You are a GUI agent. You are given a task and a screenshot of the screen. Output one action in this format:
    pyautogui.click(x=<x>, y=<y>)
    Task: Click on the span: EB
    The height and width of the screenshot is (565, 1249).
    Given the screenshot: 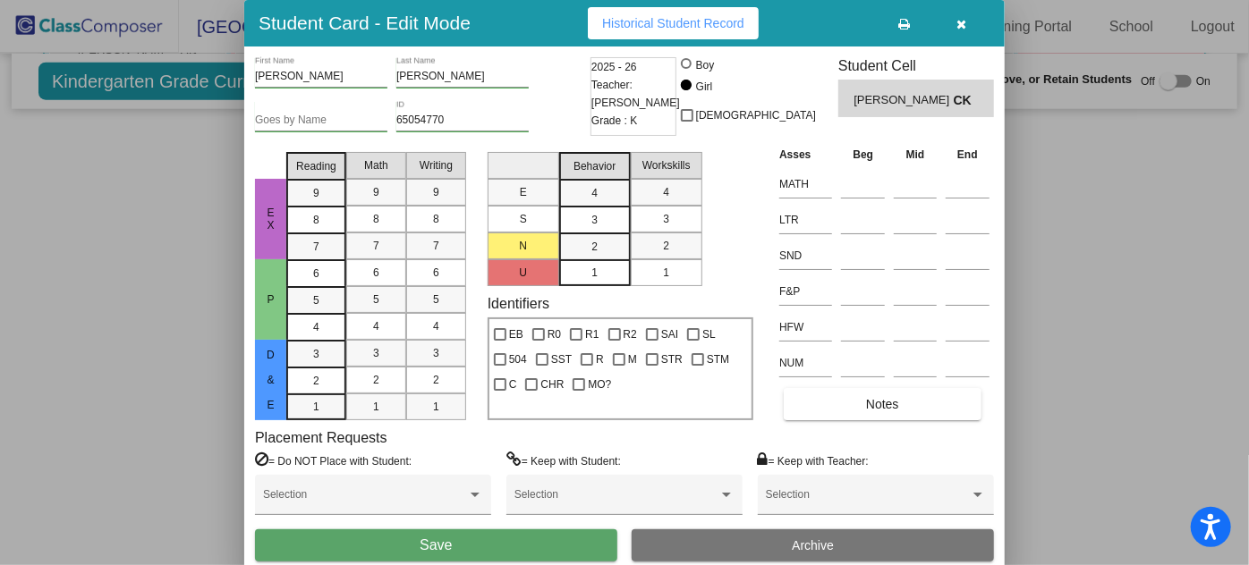 What is the action you would take?
    pyautogui.click(x=516, y=334)
    